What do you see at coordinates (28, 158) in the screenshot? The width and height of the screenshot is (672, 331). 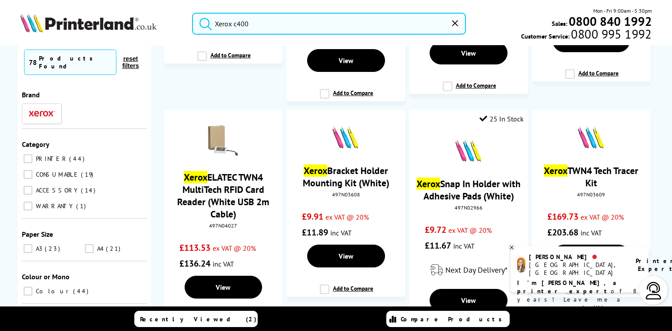 I see `input: PRINTER 44` at bounding box center [28, 158].